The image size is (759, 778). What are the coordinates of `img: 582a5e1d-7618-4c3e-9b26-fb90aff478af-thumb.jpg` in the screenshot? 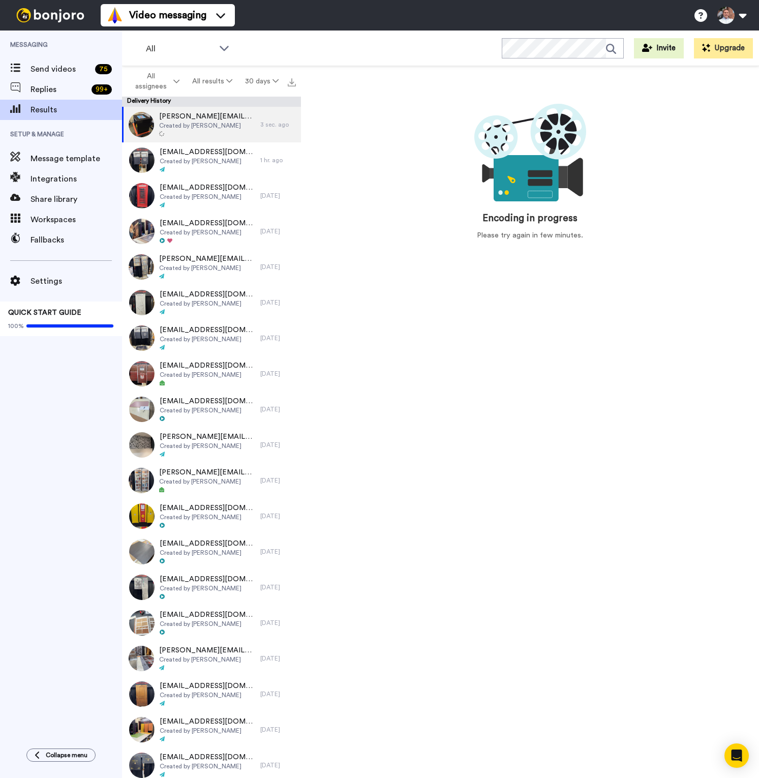 It's located at (141, 659).